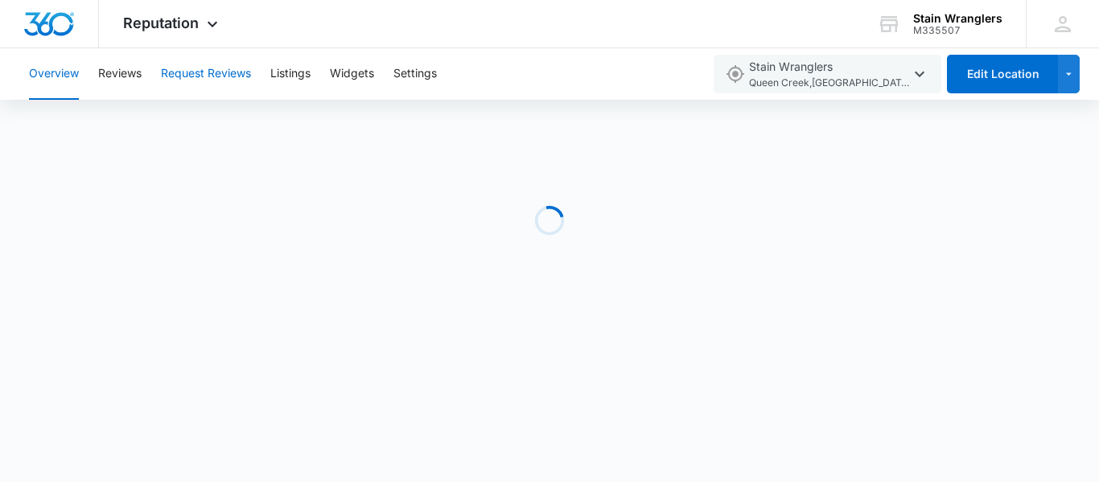  What do you see at coordinates (206, 74) in the screenshot?
I see `button: Request Reviews` at bounding box center [206, 74].